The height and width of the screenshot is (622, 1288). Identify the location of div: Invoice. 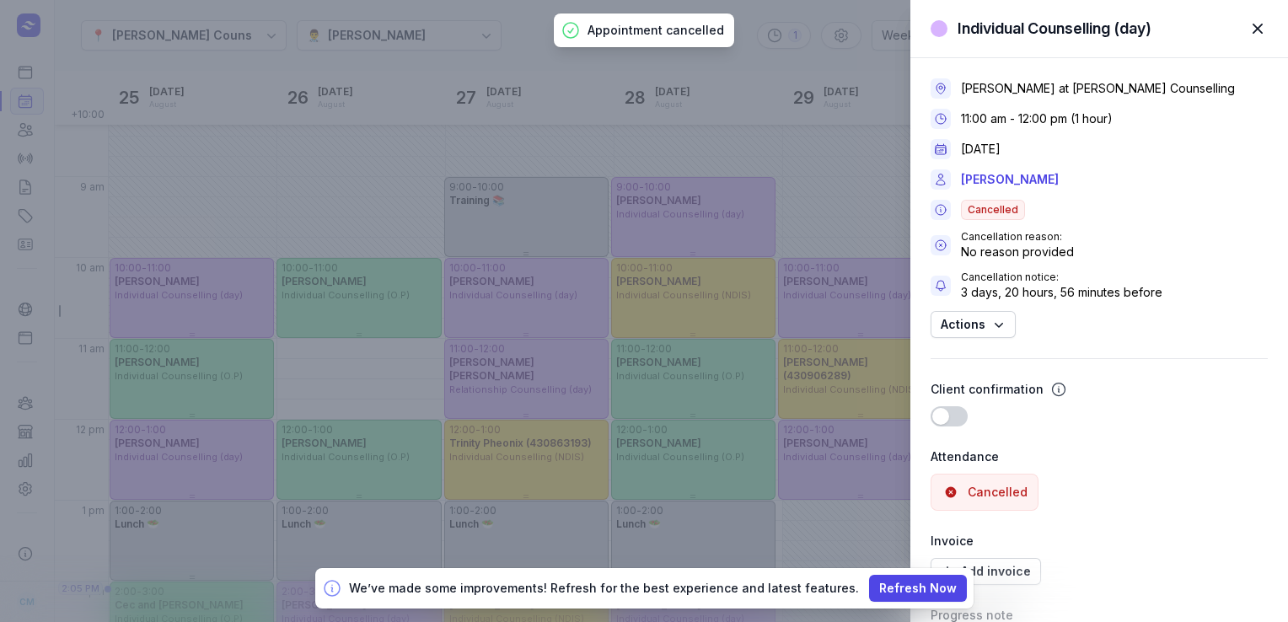
(1099, 541).